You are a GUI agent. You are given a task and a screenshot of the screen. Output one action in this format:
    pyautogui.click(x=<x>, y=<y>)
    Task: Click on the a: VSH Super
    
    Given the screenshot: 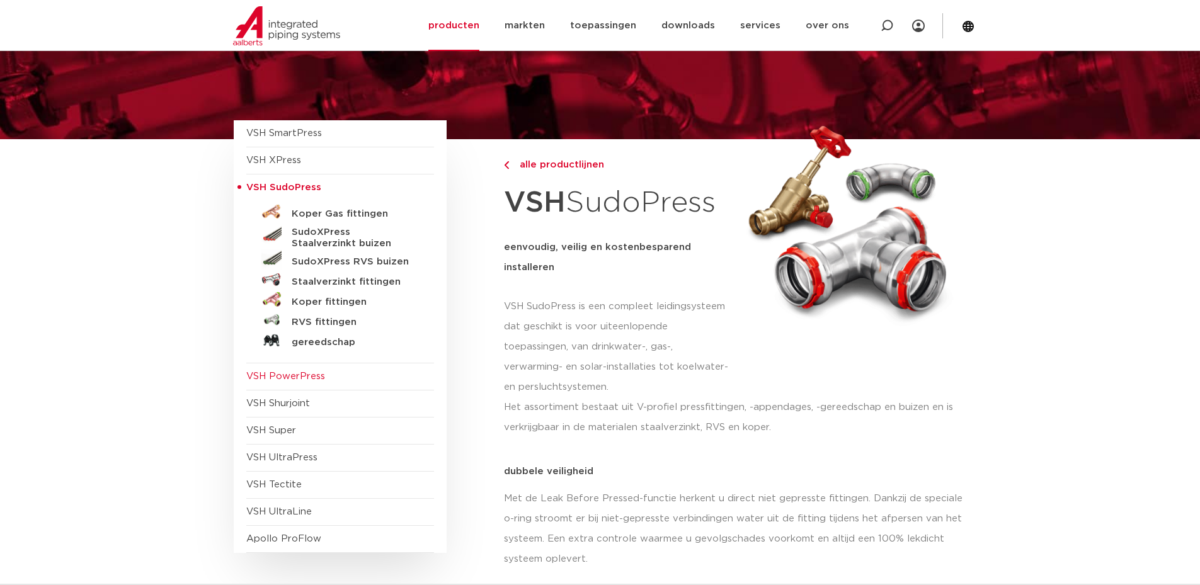 What is the action you would take?
    pyautogui.click(x=271, y=430)
    